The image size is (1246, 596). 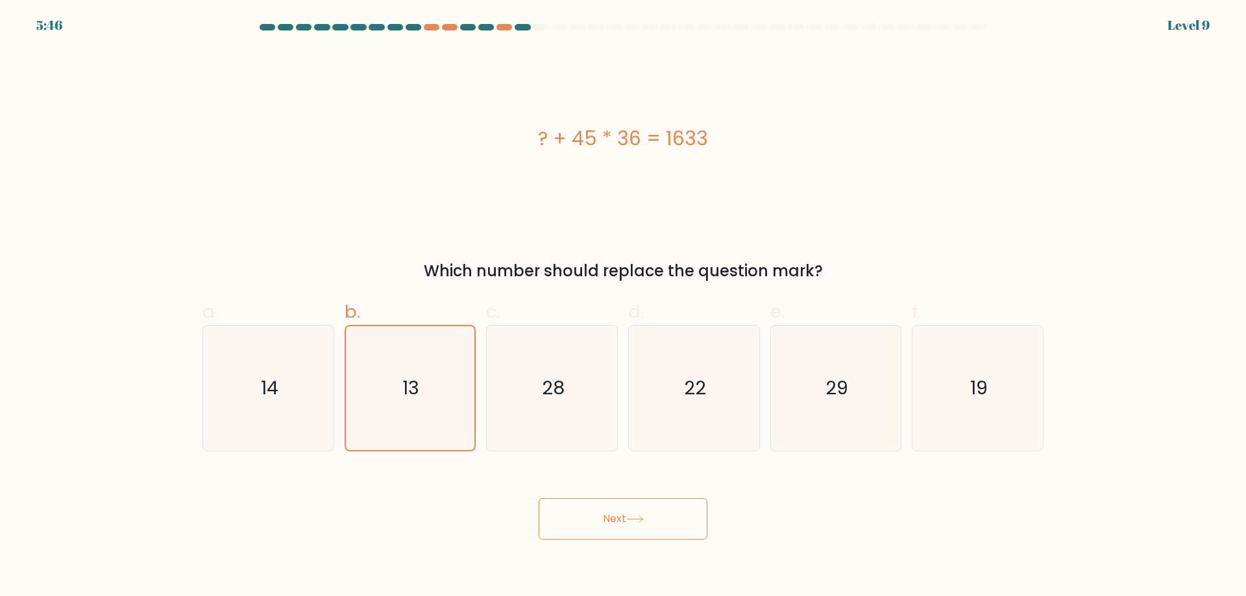 What do you see at coordinates (623, 519) in the screenshot?
I see `button: Next` at bounding box center [623, 519].